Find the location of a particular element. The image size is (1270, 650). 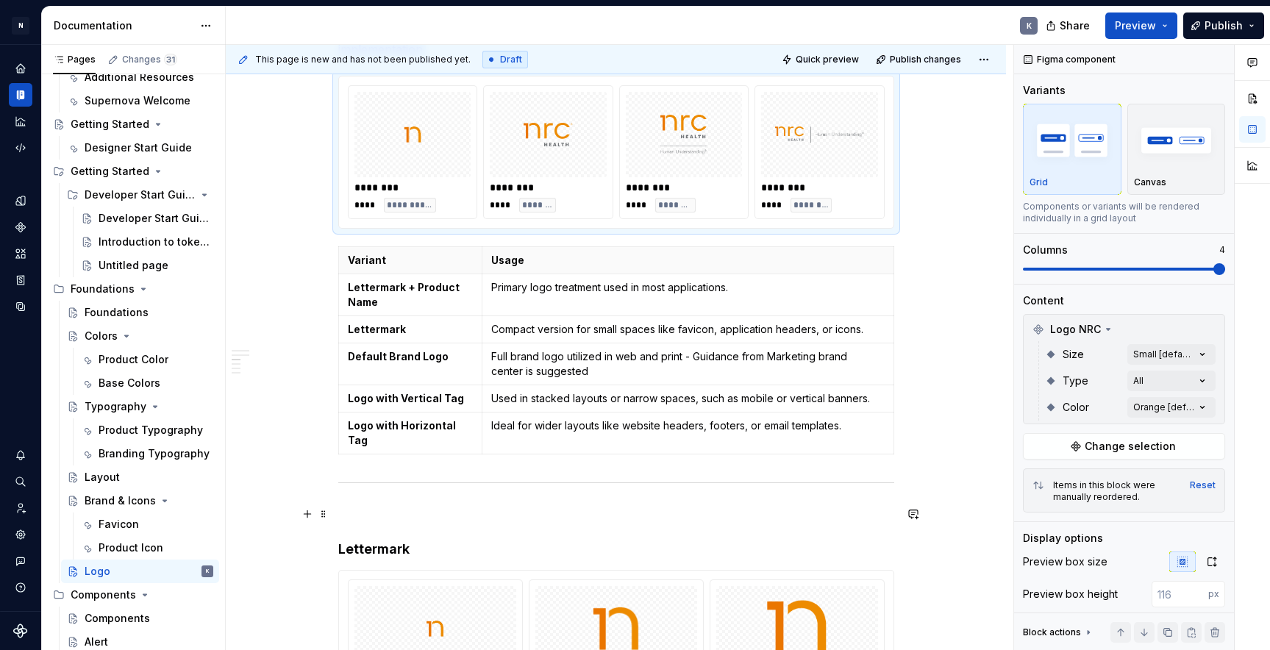

div: Reset is located at coordinates (1202, 485).